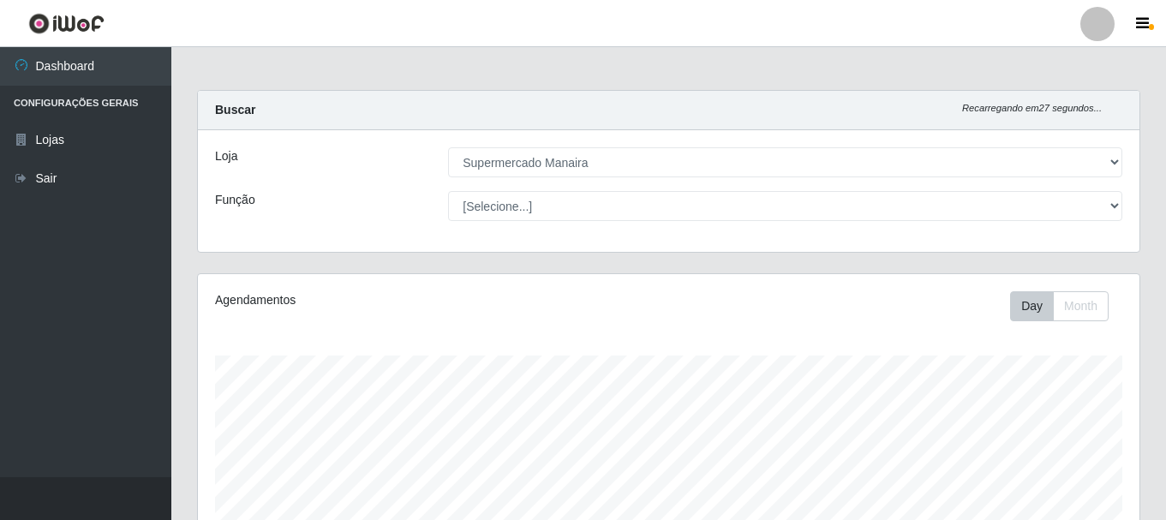  What do you see at coordinates (66, 23) in the screenshot?
I see `img: CoreUI Logo` at bounding box center [66, 23].